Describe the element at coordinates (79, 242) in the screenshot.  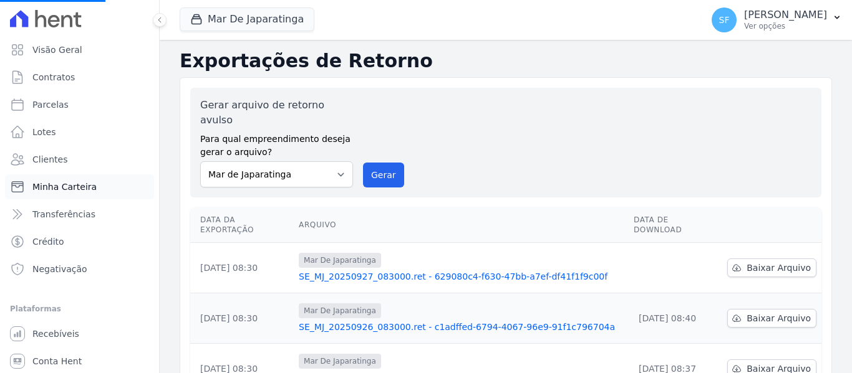
I see `a: Crédito` at that location.